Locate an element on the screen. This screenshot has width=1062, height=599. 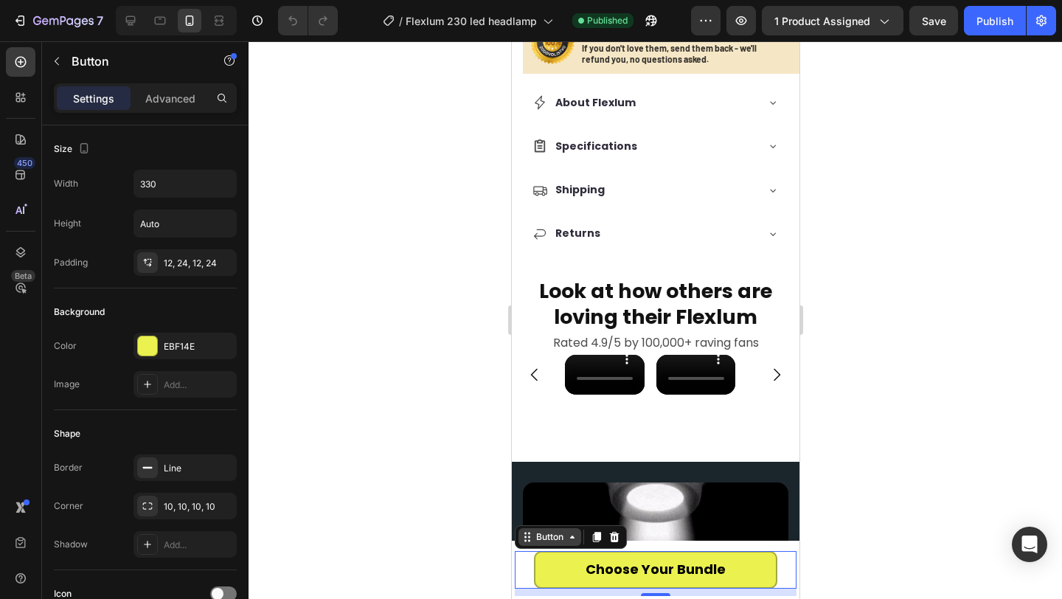
div: Color is located at coordinates (65, 346).